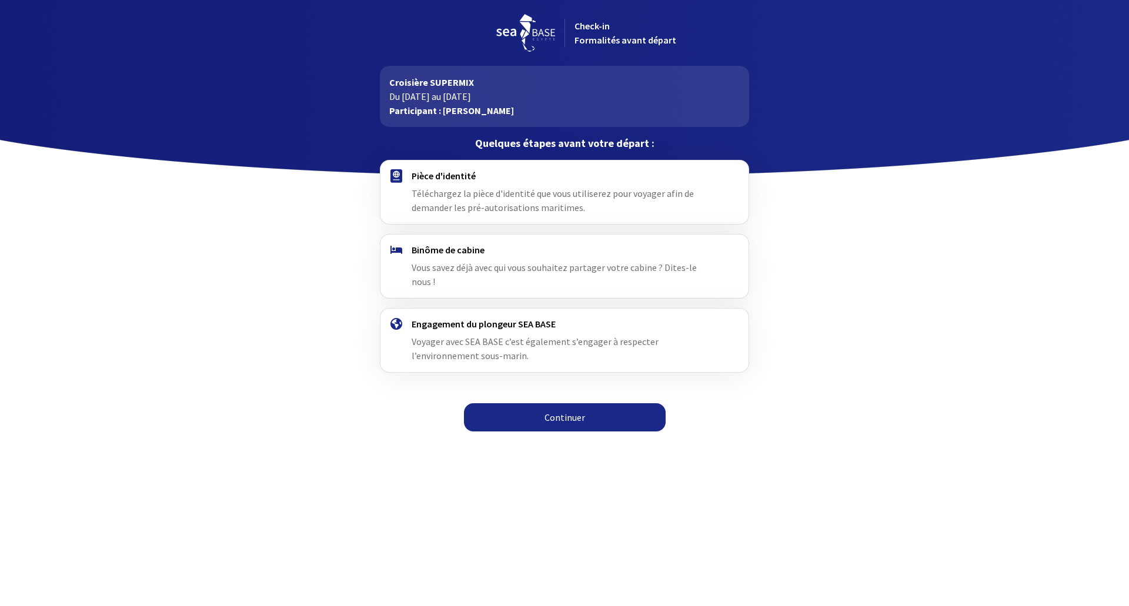  What do you see at coordinates (564, 324) in the screenshot?
I see `h4: Engagement du plongeur SEA BASE` at bounding box center [564, 324].